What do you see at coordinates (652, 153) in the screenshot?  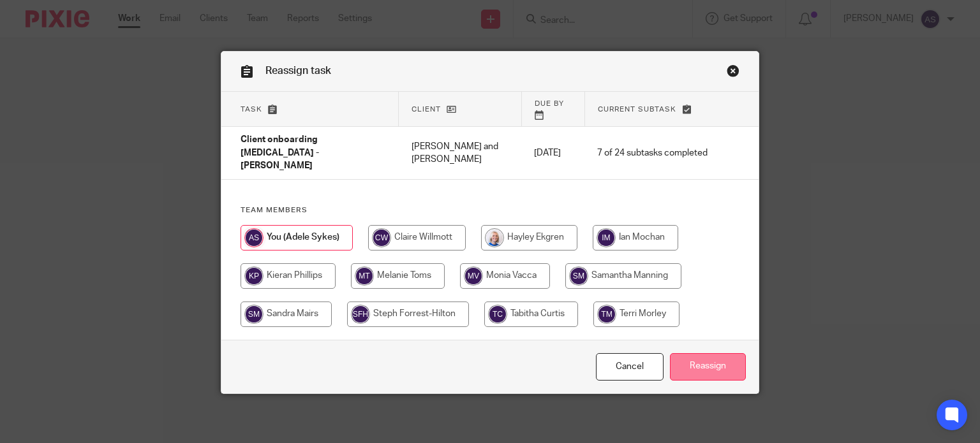 I see `td: 7 of 24 subtasks completed` at bounding box center [652, 153].